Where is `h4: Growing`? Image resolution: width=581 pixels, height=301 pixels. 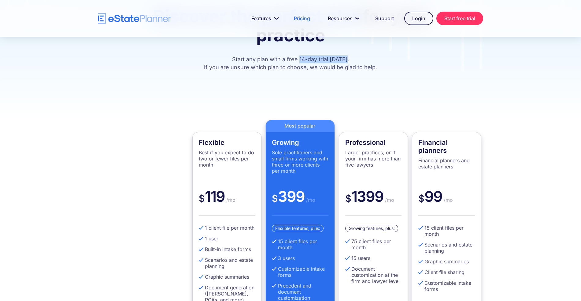 h4: Growing is located at coordinates (300, 142).